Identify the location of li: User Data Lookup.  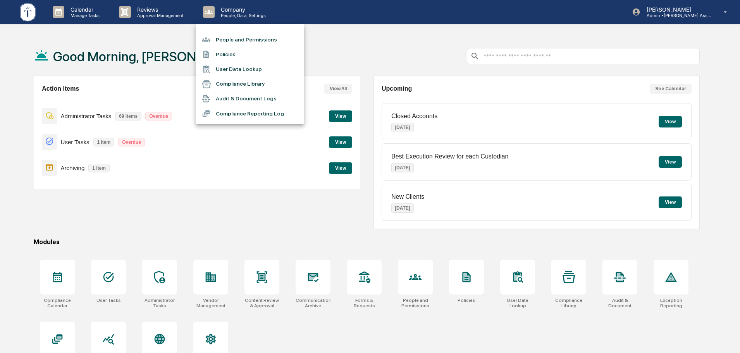
(250, 69).